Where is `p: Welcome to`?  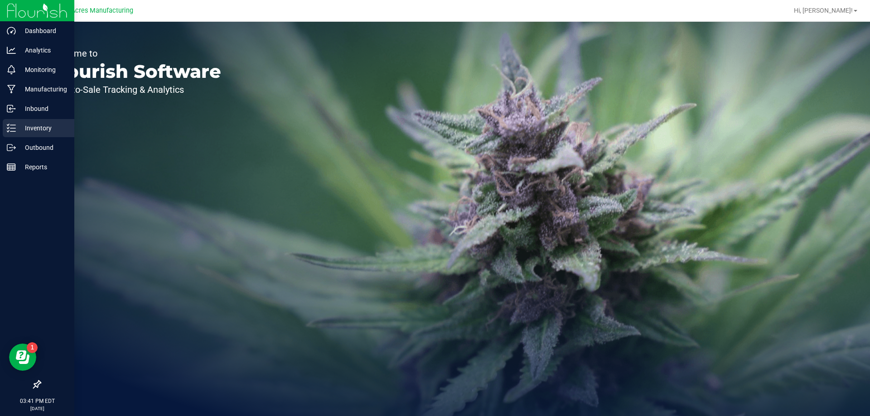 p: Welcome to is located at coordinates (135, 53).